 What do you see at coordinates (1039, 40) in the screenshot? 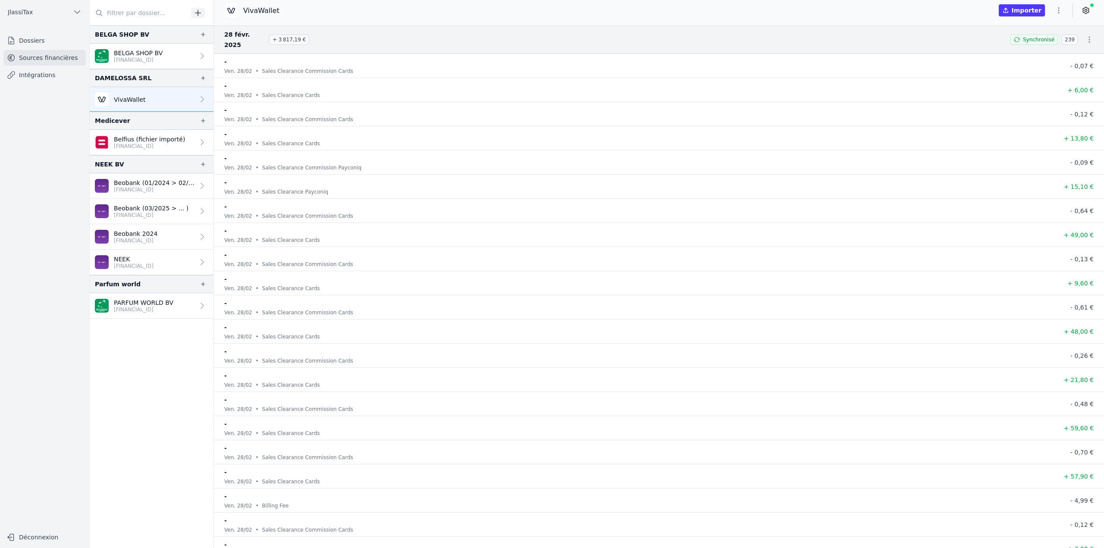
I see `span: Synchronisé` at bounding box center [1039, 40].